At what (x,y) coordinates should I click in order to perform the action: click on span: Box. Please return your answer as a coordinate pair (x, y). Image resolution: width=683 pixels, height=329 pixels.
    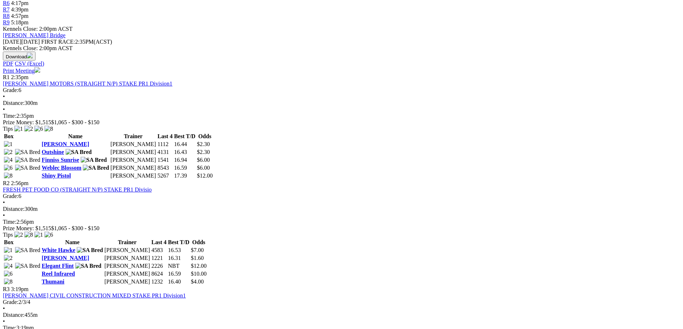
    Looking at the image, I should click on (9, 136).